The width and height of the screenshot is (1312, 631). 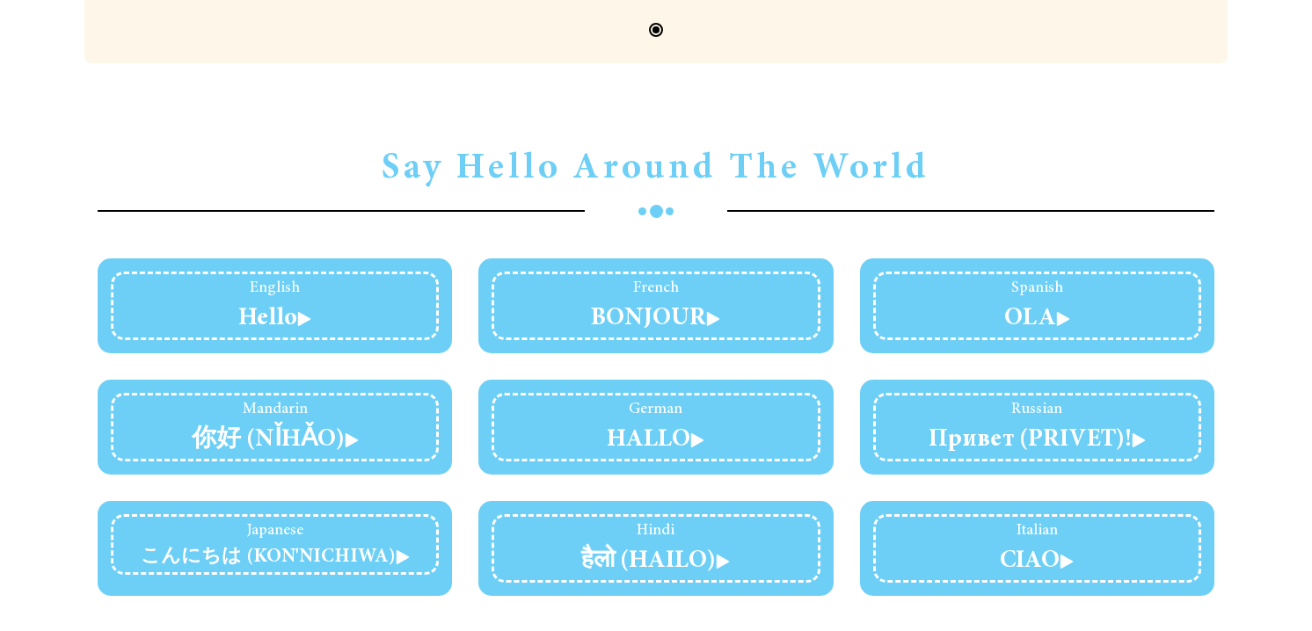 What do you see at coordinates (655, 426) in the screenshot?
I see `a: German HALLO` at bounding box center [655, 426].